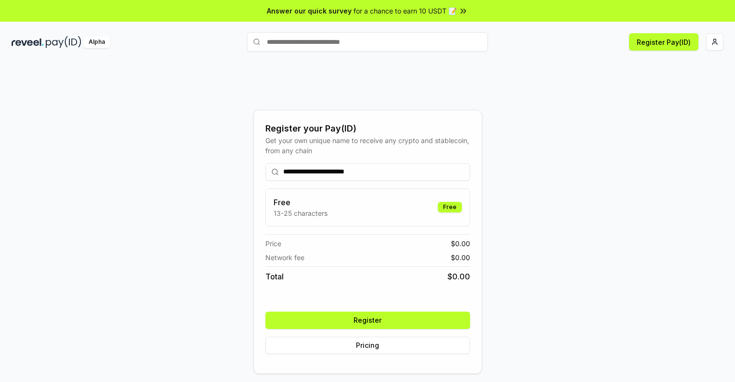  I want to click on button: Pricing, so click(367, 345).